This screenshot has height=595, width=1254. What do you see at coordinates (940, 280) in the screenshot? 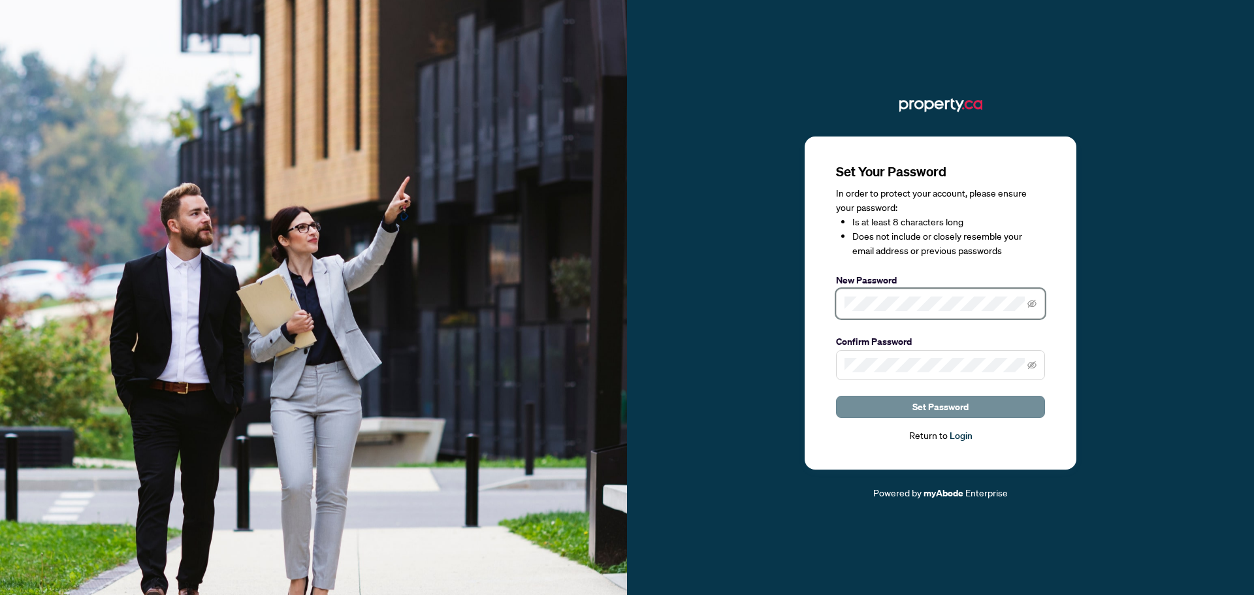
I see `label: New Password` at bounding box center [940, 280].